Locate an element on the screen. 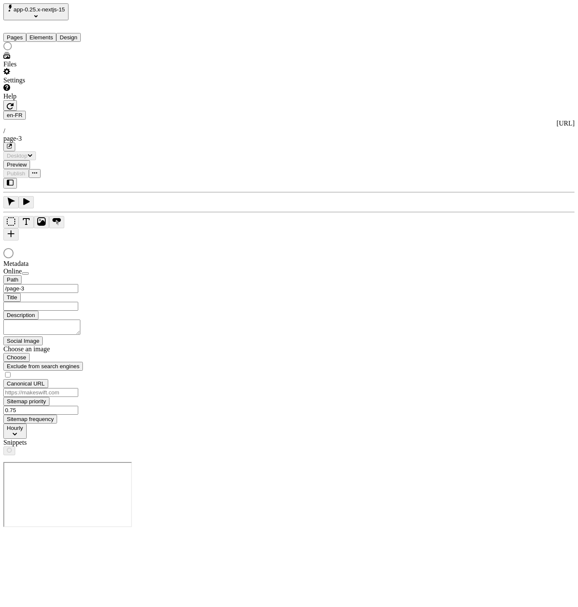 This screenshot has height=607, width=578. button: Text is located at coordinates (26, 222).